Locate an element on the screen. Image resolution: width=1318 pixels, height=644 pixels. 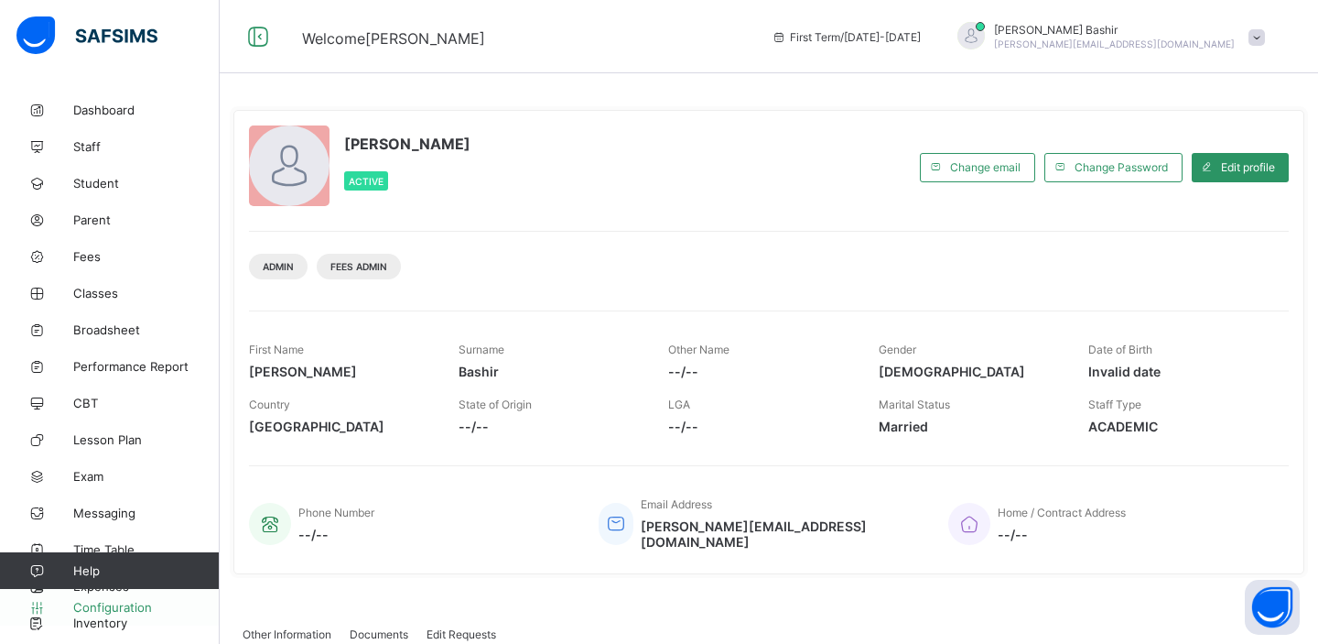
span: Help is located at coordinates (146, 570).